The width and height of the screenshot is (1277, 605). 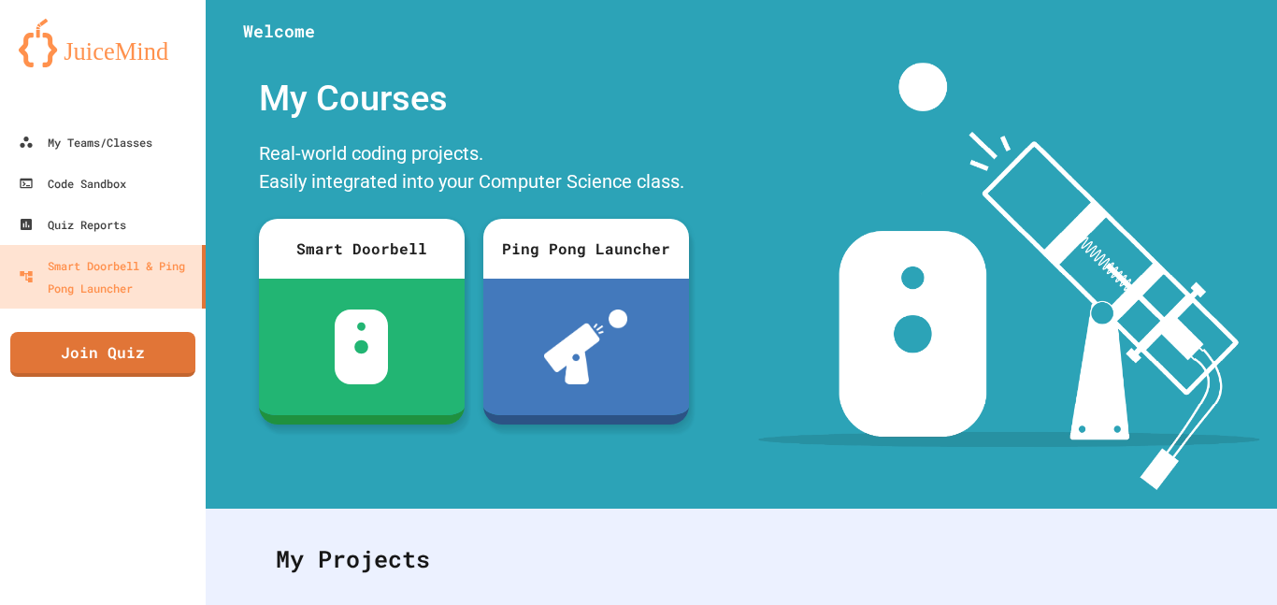 What do you see at coordinates (72, 224) in the screenshot?
I see `div: Quiz Reports` at bounding box center [72, 224].